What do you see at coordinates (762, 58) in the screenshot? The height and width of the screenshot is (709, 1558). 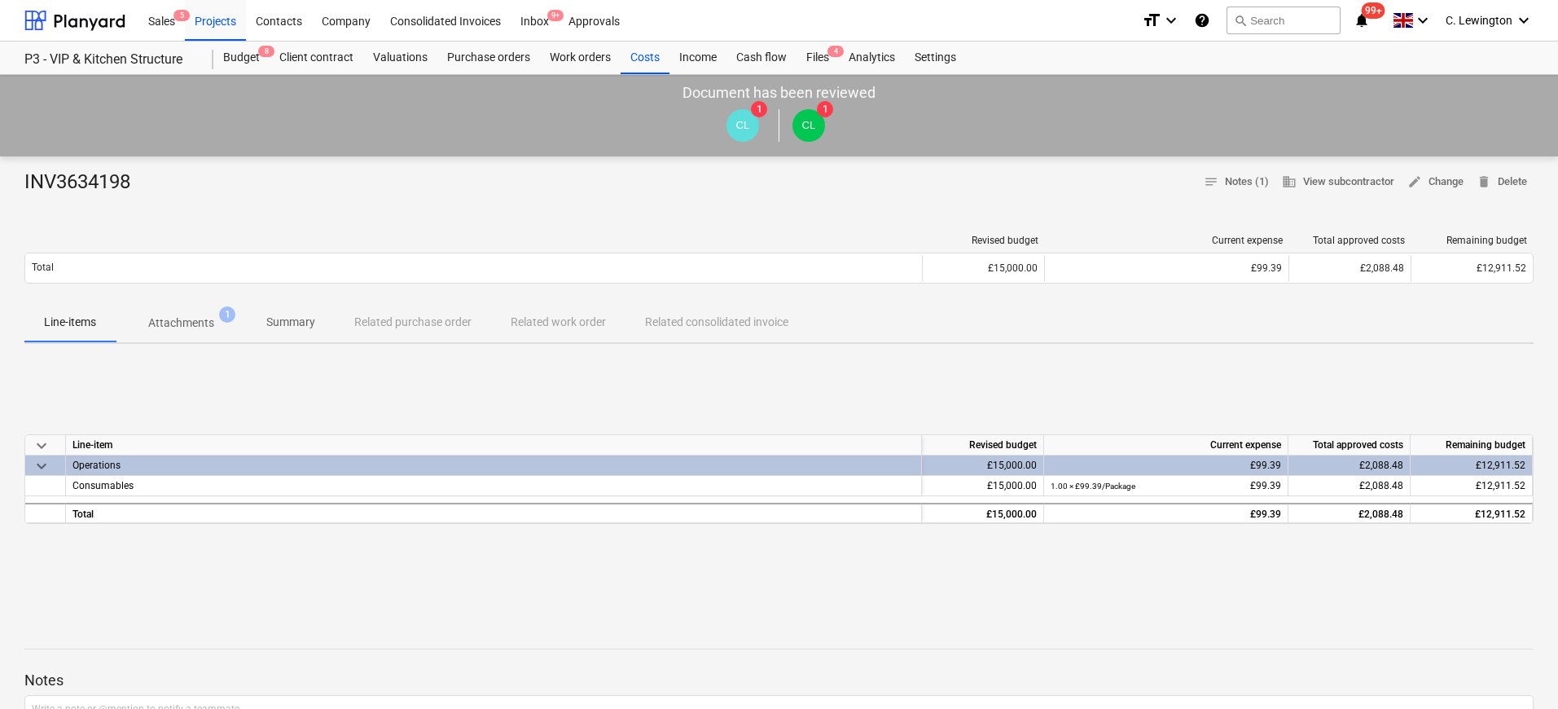 I see `div: Cash flow` at bounding box center [762, 58].